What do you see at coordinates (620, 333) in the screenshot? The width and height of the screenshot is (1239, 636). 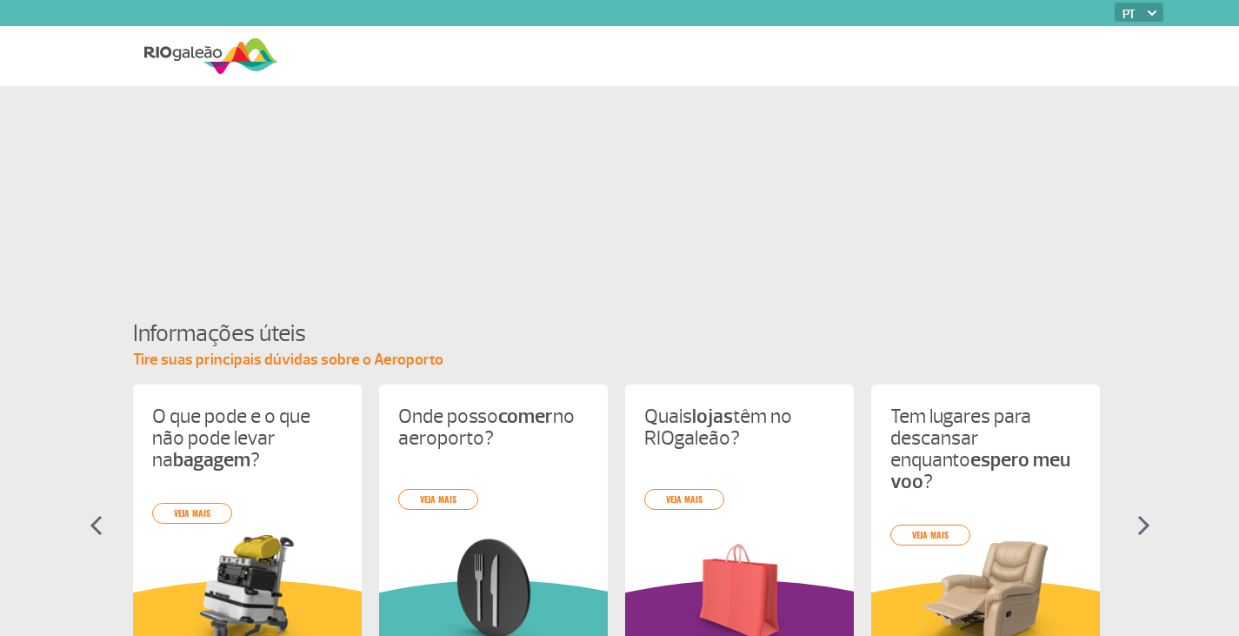 I see `h4: Informações úteis` at bounding box center [620, 333].